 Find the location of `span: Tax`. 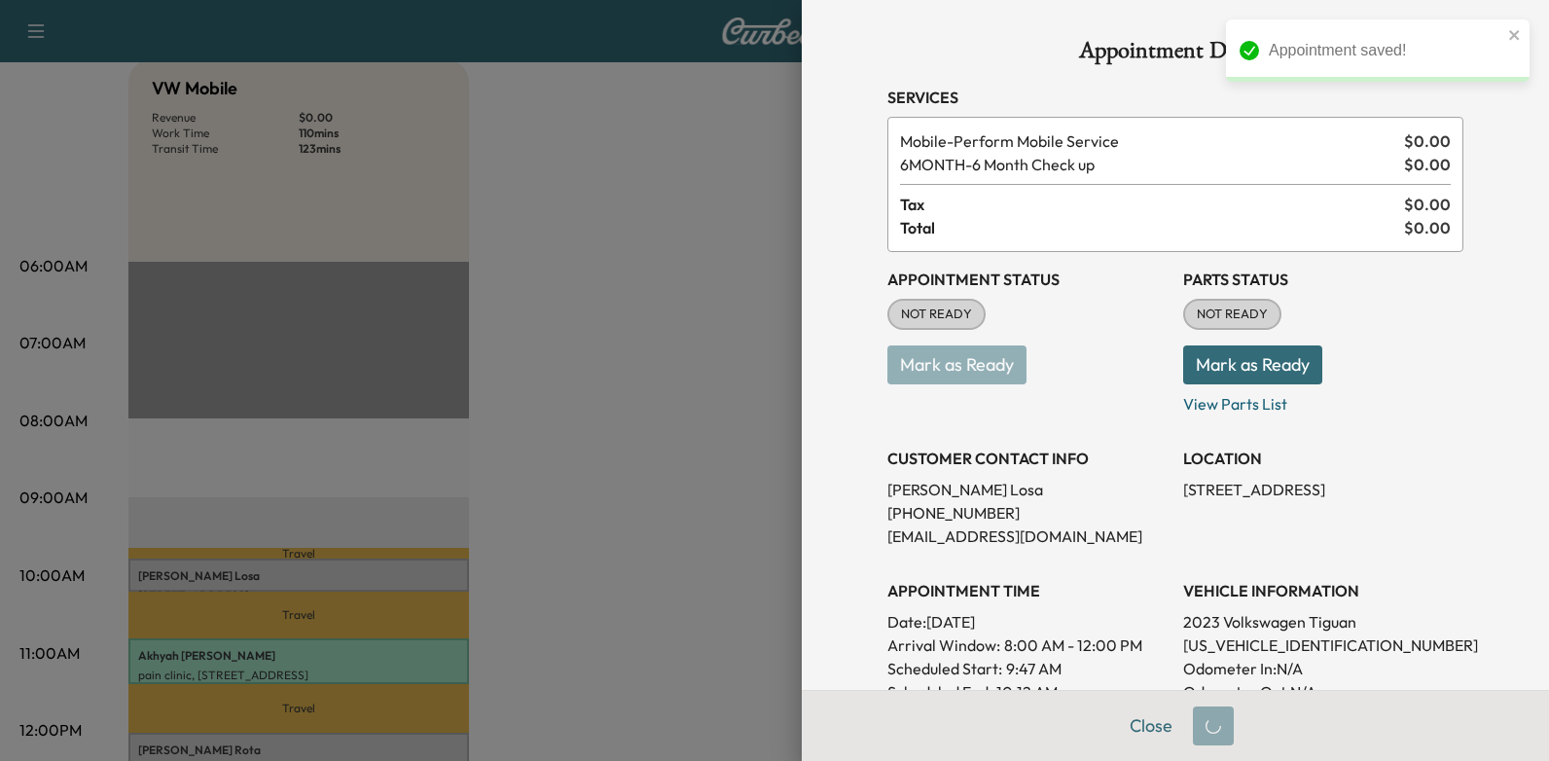

span: Tax is located at coordinates (1152, 204).